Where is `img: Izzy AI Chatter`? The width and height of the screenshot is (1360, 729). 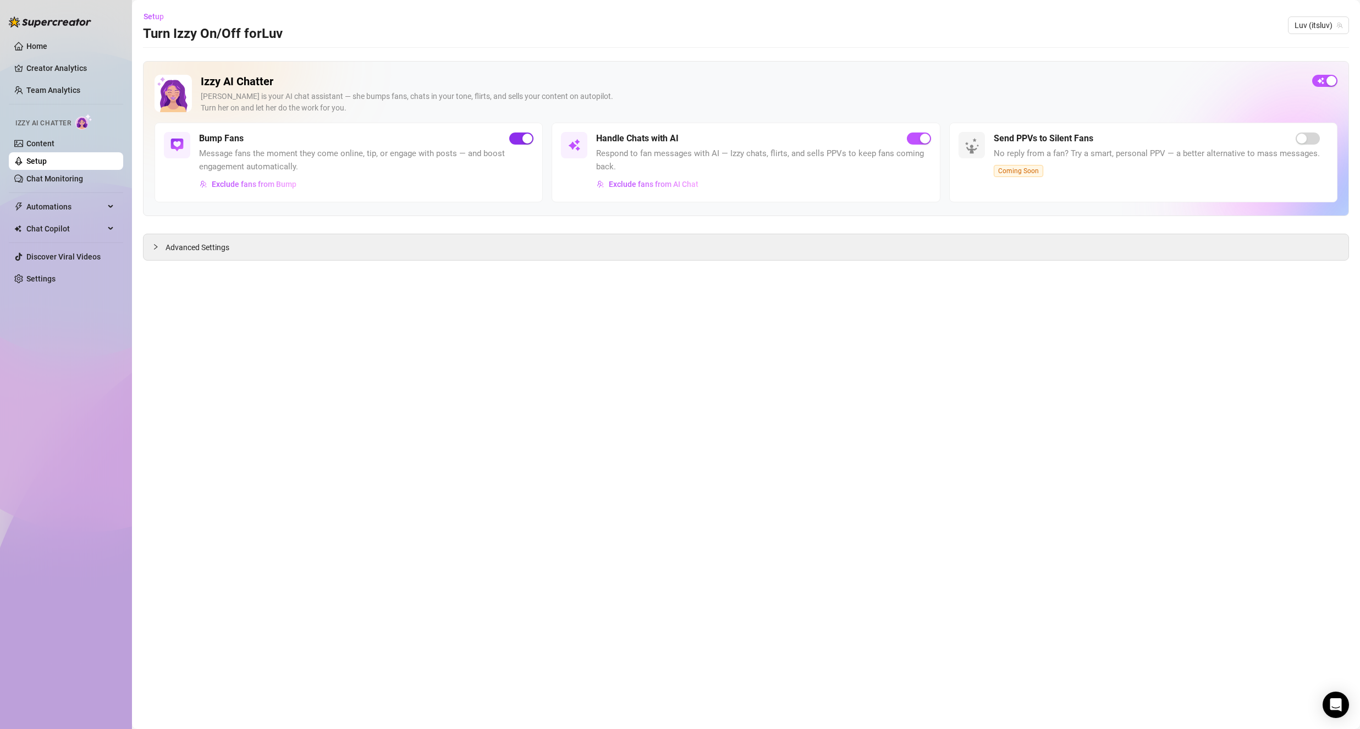
img: Izzy AI Chatter is located at coordinates (173, 93).